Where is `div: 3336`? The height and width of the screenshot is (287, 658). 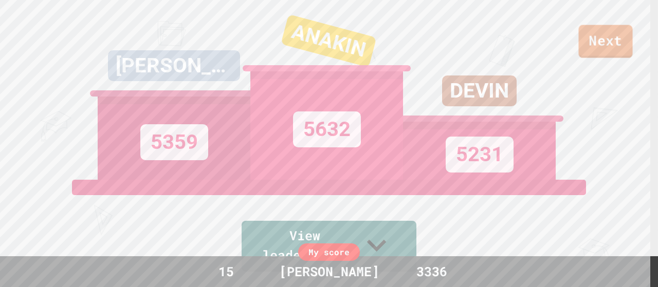 div: 3336 is located at coordinates (432, 272).